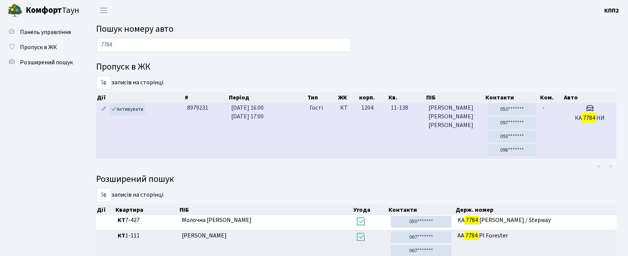  Describe the element at coordinates (127, 109) in the screenshot. I see `a: Активувати` at that location.